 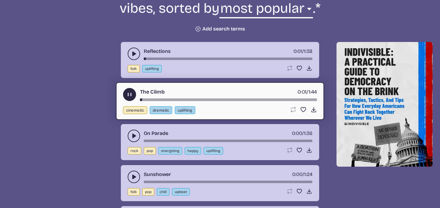 I want to click on a: Sunshower, so click(x=158, y=174).